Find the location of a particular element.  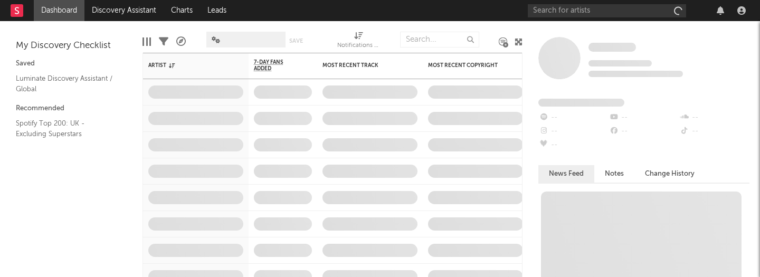

a: Some Artist is located at coordinates (612, 47).